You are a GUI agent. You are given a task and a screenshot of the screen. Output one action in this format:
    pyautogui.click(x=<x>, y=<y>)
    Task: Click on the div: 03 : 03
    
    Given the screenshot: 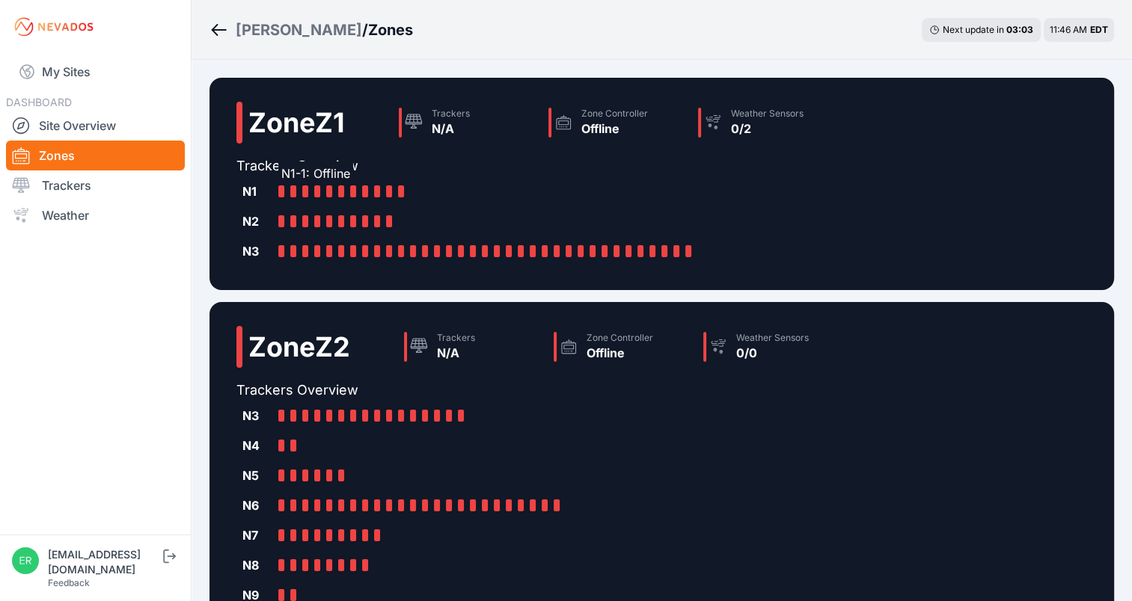 What is the action you would take?
    pyautogui.click(x=1020, y=30)
    